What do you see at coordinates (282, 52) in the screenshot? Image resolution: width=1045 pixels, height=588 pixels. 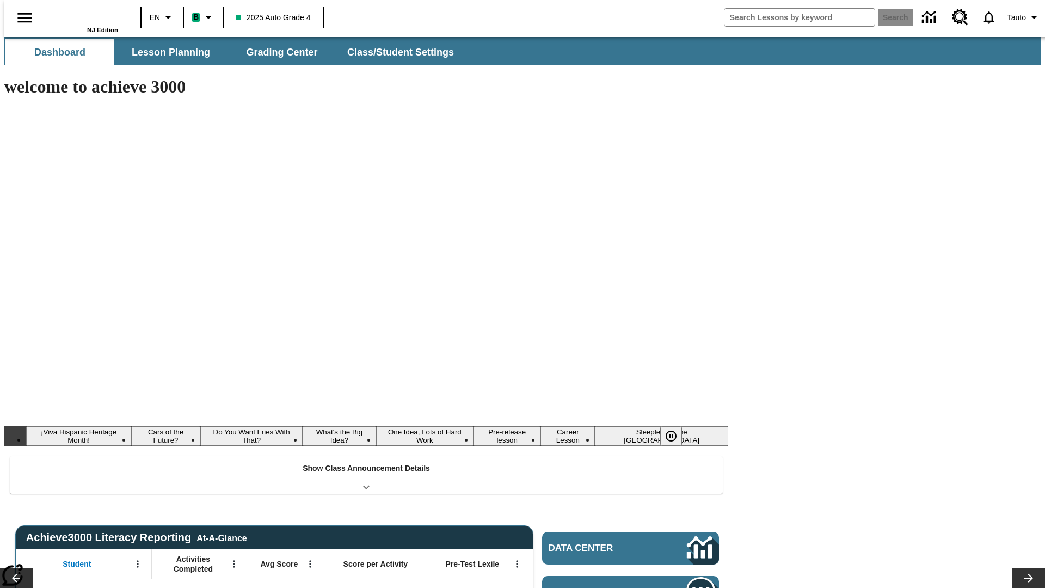 I see `button: Grading Center` at bounding box center [282, 52].